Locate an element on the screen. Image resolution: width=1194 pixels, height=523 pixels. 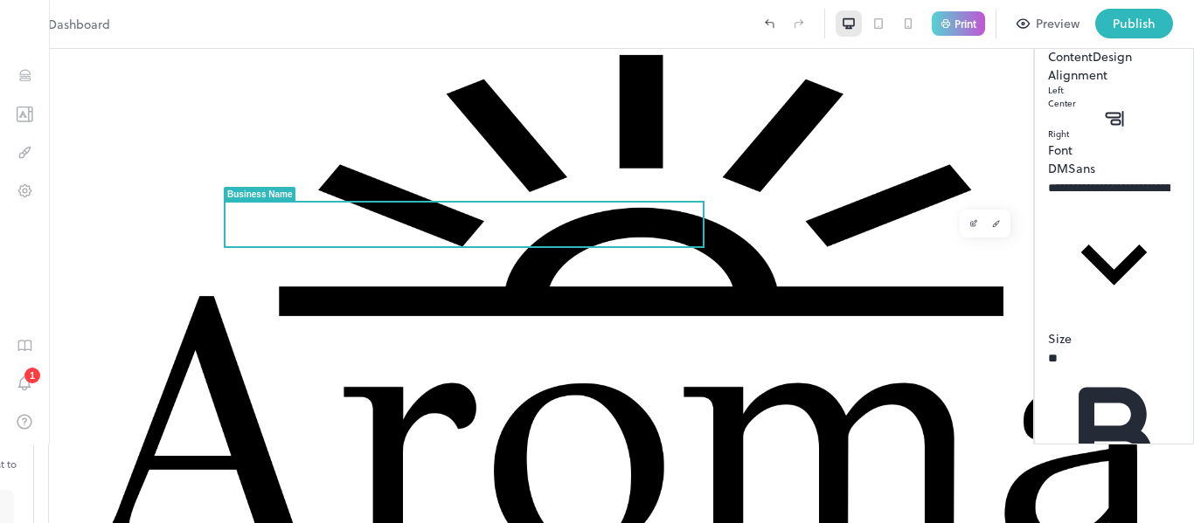
div: Alignment is located at coordinates (1113, 74).